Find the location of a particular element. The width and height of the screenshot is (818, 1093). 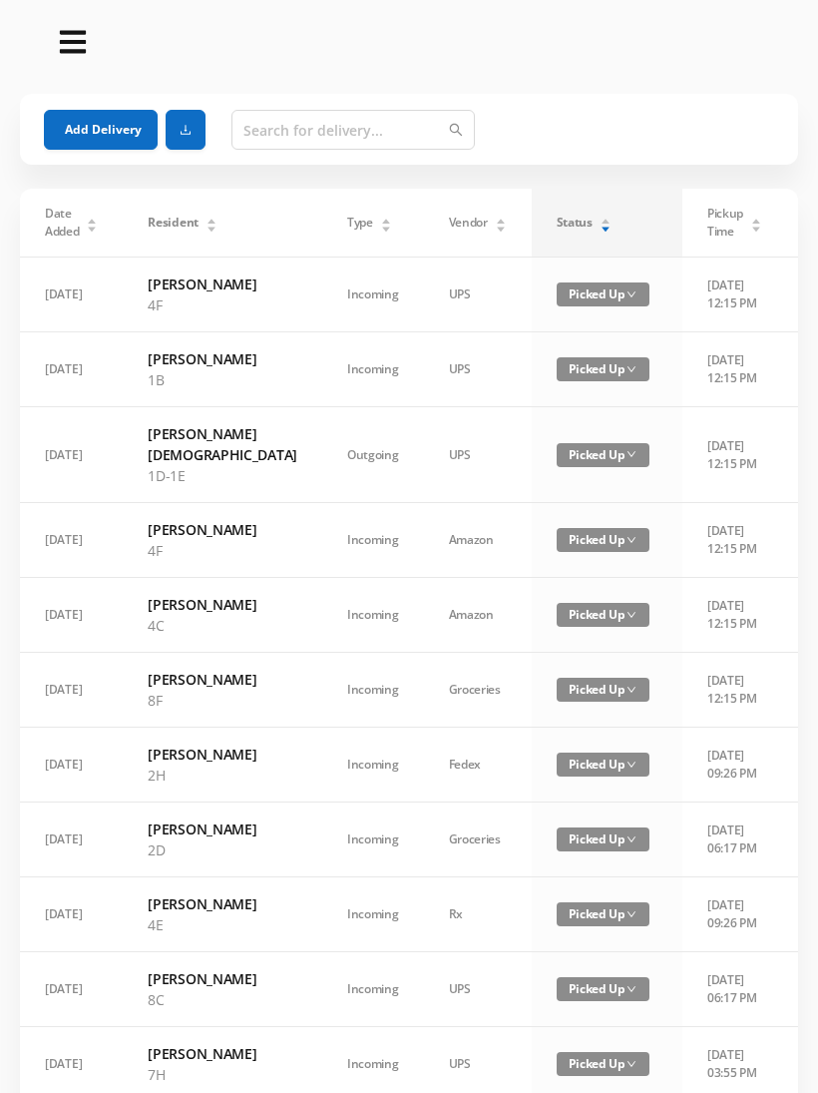

p: 7H is located at coordinates (223, 1074).